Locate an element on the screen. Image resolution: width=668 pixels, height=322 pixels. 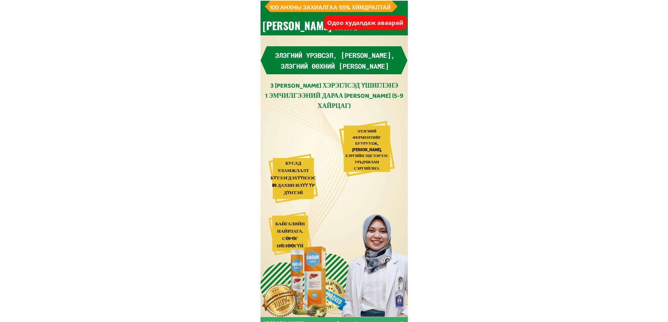
p: Одоо худалдаж аваарай is located at coordinates (365, 22).